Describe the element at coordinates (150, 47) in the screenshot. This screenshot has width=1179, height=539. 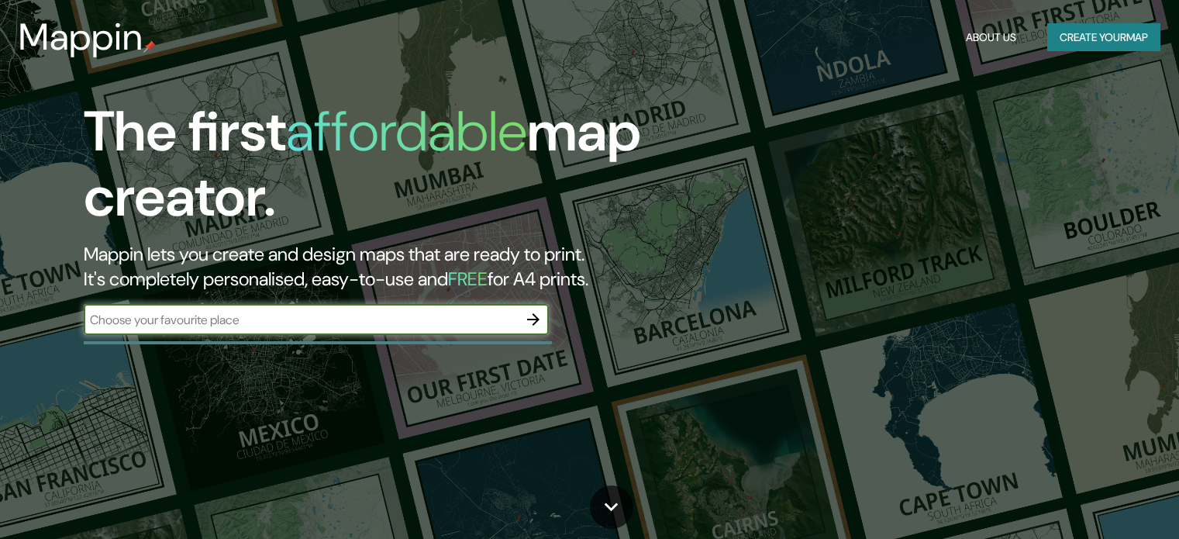
I see `img: mappin-pin` at that location.